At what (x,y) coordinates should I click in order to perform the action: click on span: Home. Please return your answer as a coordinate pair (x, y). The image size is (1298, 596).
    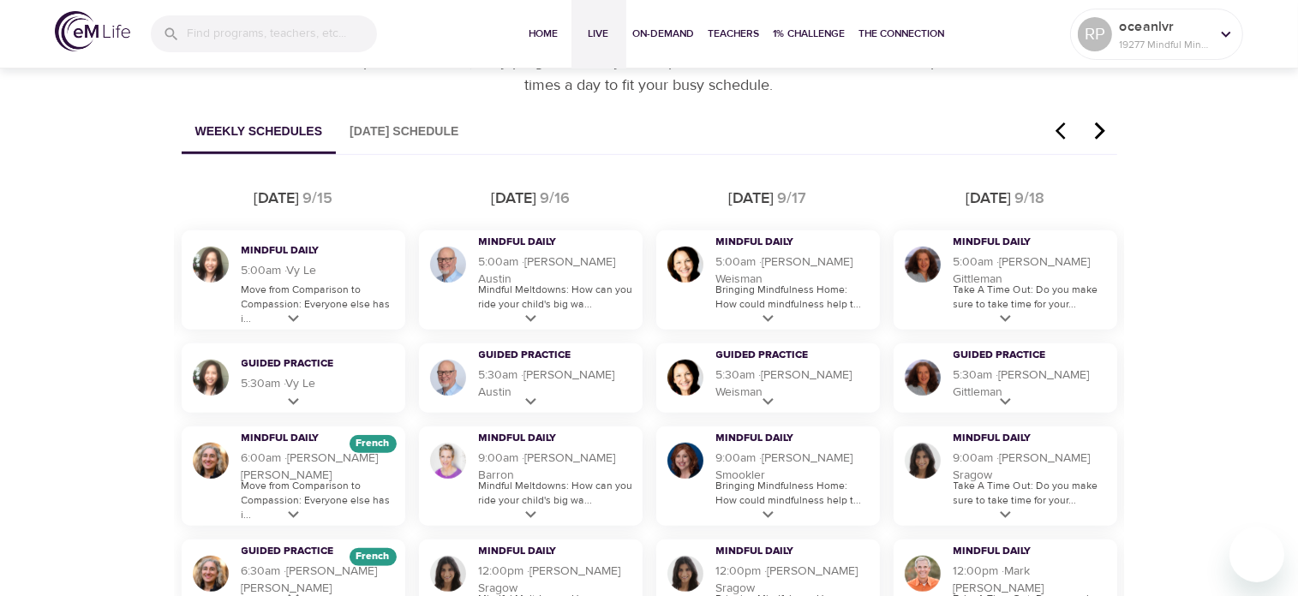
    Looking at the image, I should click on (544, 33).